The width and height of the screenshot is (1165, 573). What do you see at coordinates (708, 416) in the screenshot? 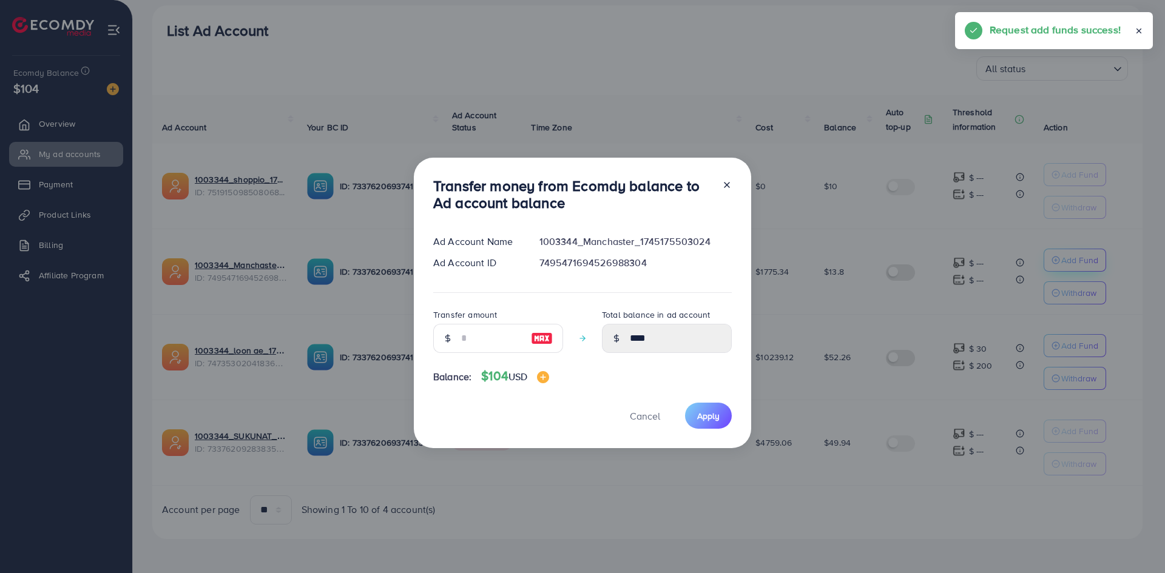
I see `span: Apply` at bounding box center [708, 416].